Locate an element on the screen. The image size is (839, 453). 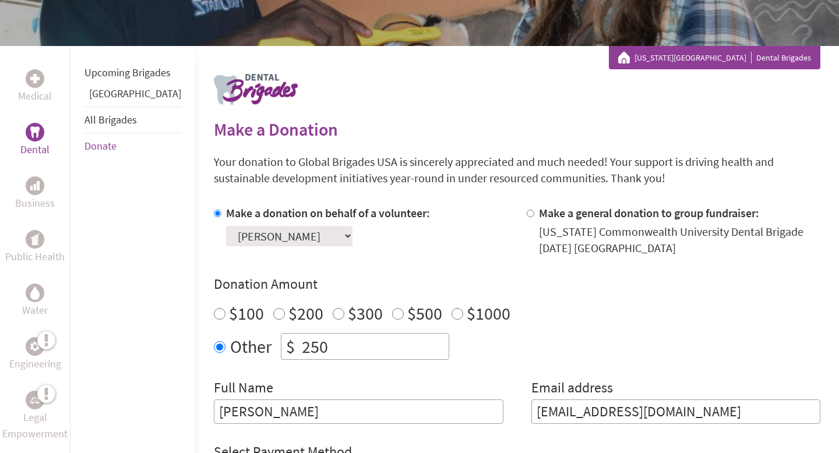
p: Public Health is located at coordinates (35, 257).